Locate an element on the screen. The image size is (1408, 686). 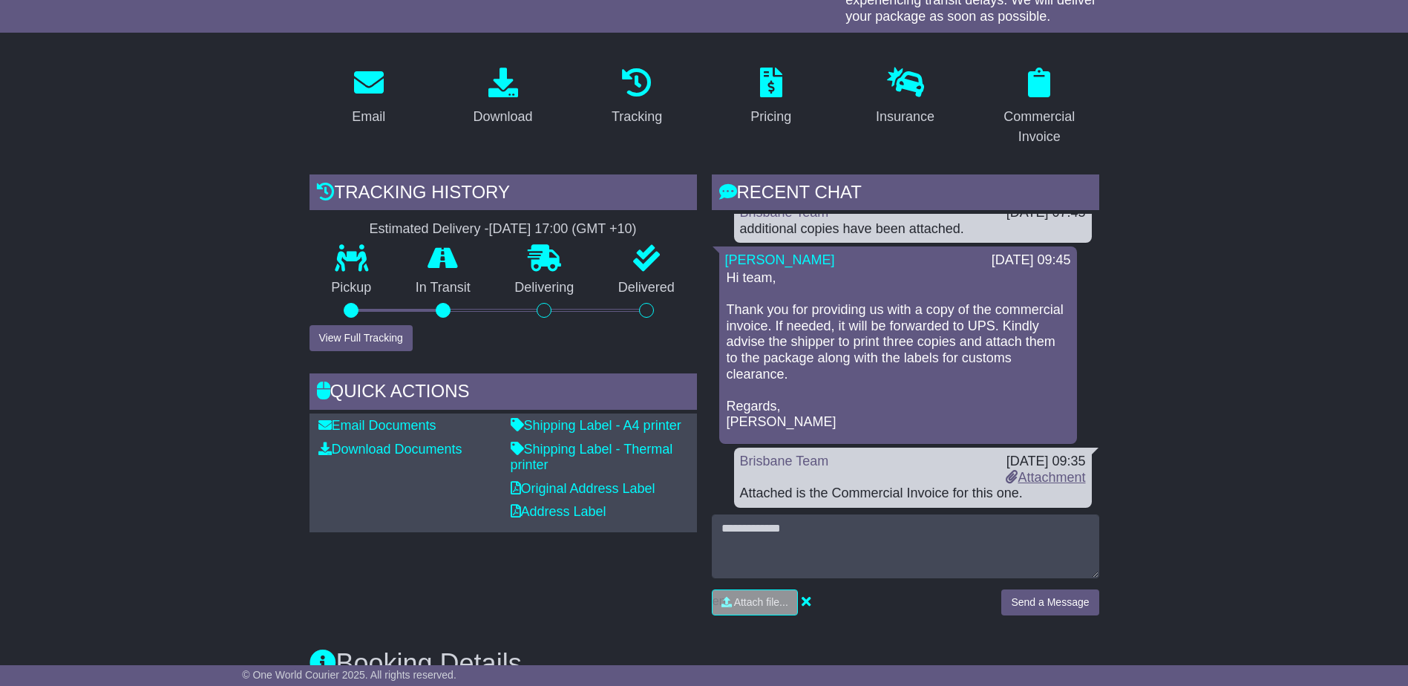
div: Quick Actions is located at coordinates (503, 393).